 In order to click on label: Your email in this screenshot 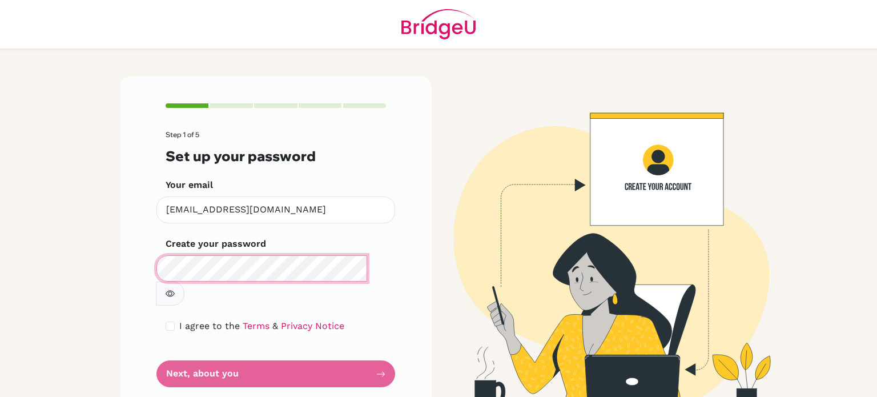, I will do `click(189, 185)`.